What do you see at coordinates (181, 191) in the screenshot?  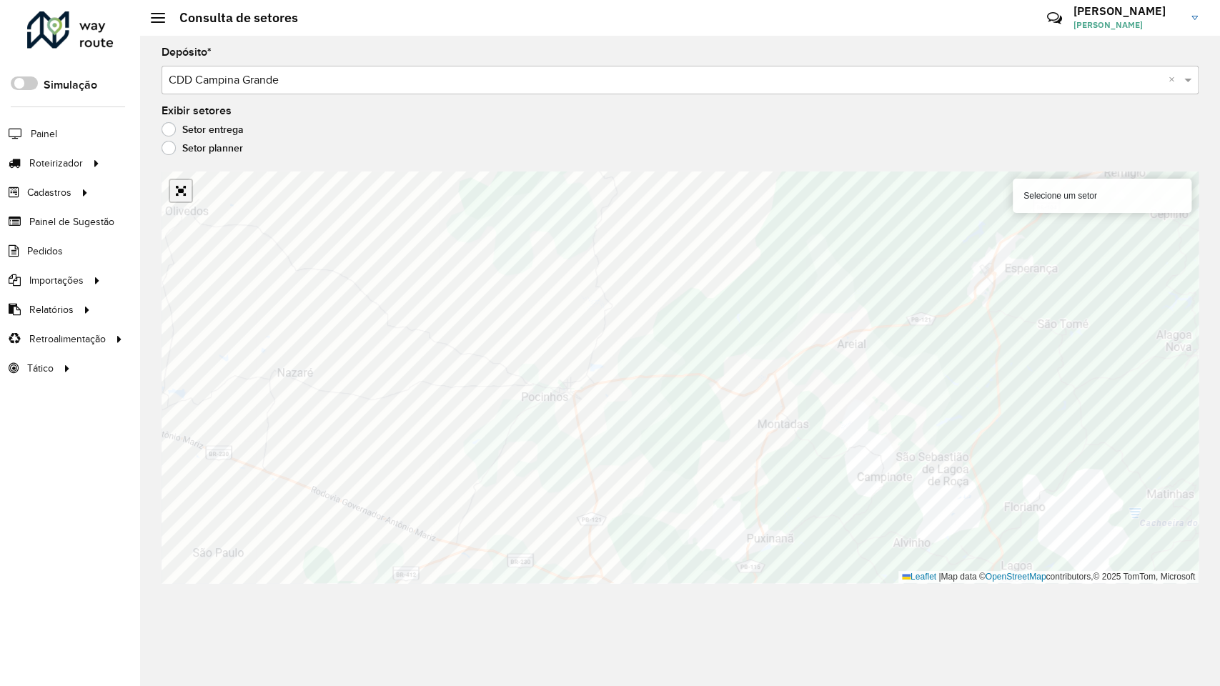 I see `a: Abrir mapa em tela cheia` at bounding box center [181, 191].